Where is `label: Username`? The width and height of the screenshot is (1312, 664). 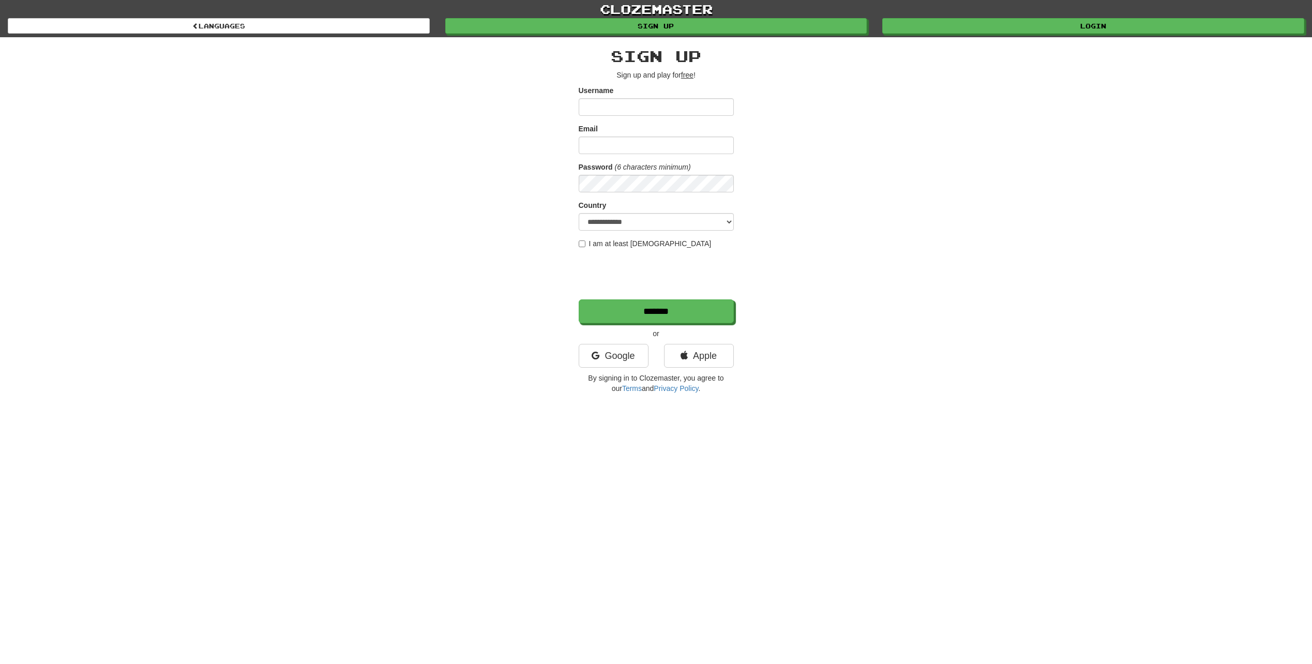 label: Username is located at coordinates (596, 91).